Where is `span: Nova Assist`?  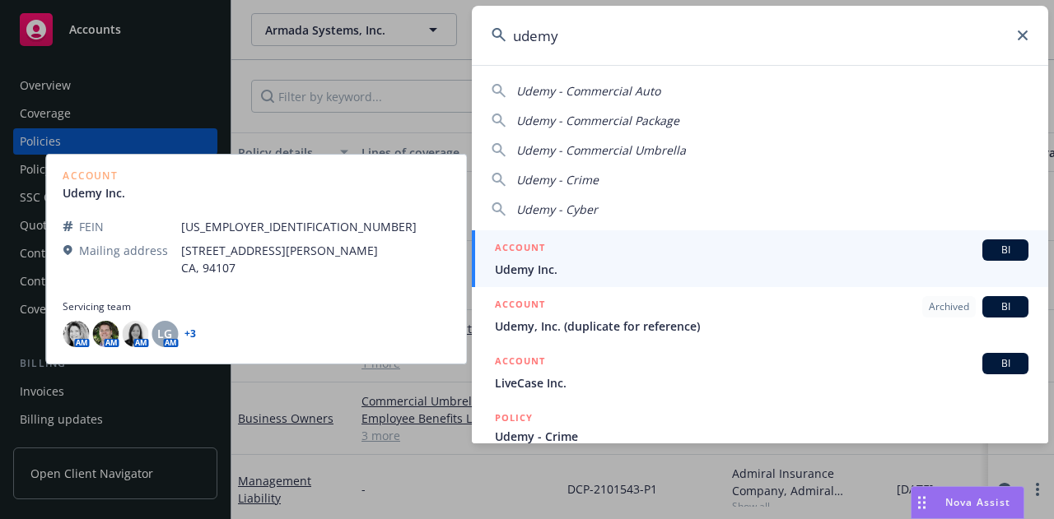
span: Nova Assist is located at coordinates (977, 502).